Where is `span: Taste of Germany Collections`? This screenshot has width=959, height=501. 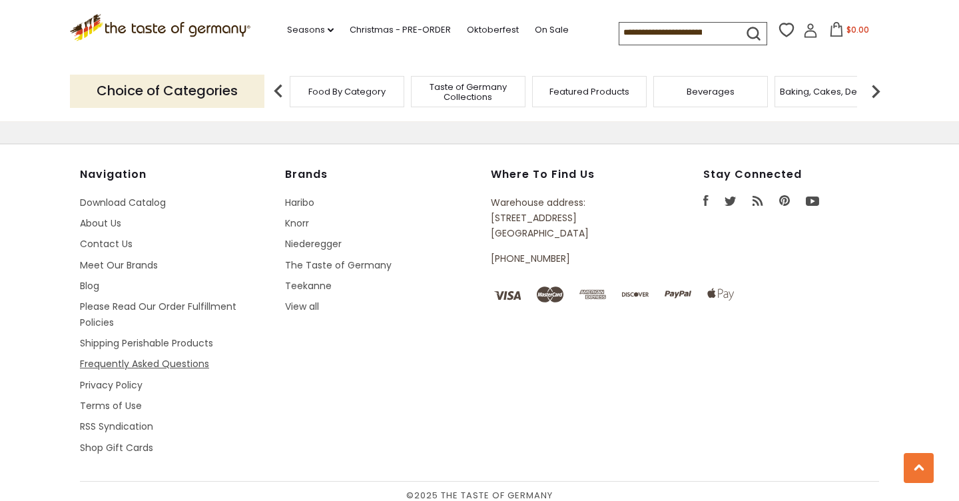
span: Taste of Germany Collections is located at coordinates (468, 92).